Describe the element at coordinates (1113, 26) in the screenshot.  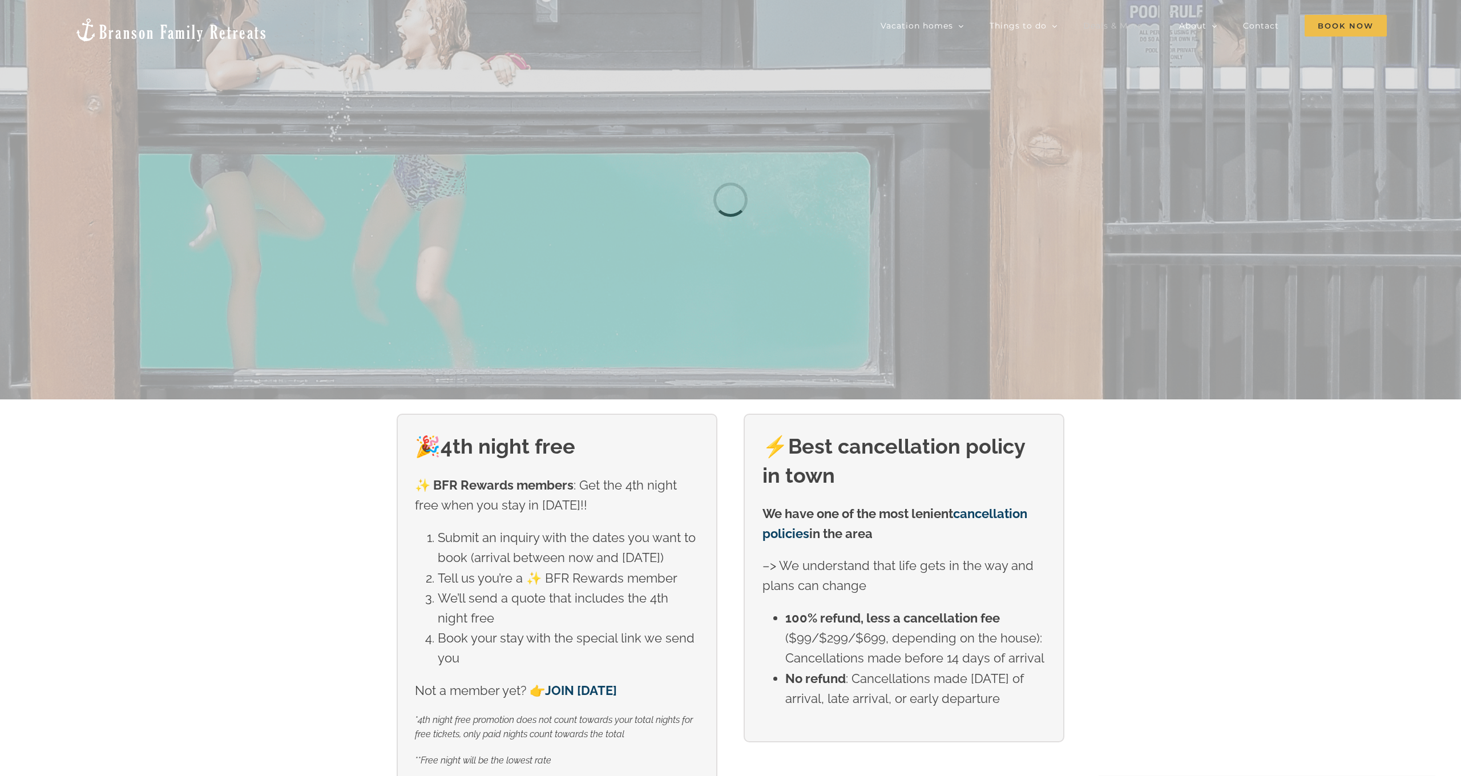
I see `span: Deals & More` at that location.